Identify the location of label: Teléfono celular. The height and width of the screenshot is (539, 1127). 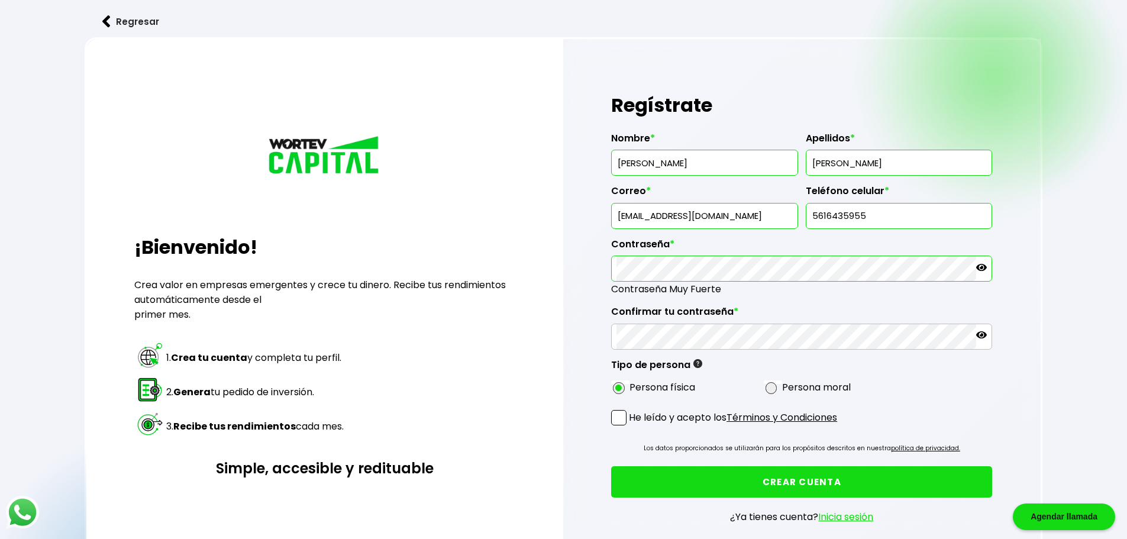
(900, 194).